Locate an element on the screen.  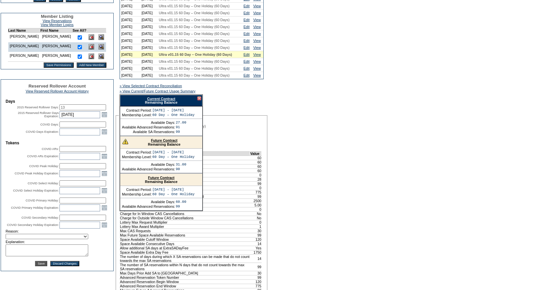
label: COVID Peak Holiday Expiration: is located at coordinates (37, 173).